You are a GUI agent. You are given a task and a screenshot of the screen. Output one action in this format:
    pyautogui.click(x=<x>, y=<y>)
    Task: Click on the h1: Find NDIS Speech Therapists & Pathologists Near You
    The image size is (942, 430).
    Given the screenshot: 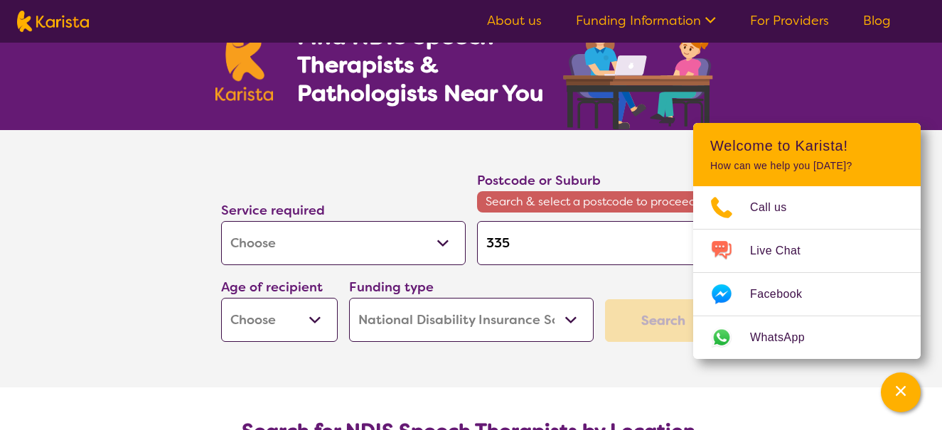 What is the action you would take?
    pyautogui.click(x=429, y=65)
    